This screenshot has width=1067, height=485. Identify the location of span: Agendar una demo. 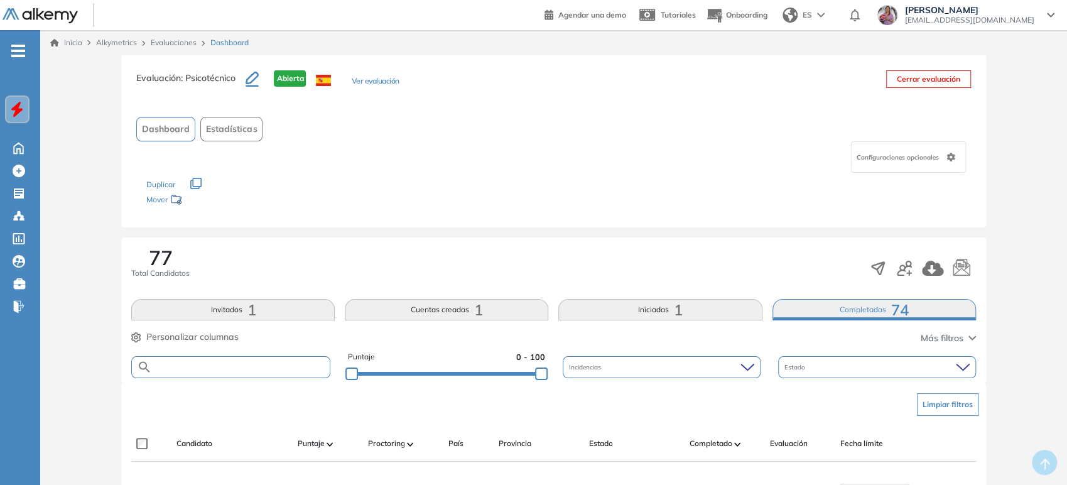
(592, 14).